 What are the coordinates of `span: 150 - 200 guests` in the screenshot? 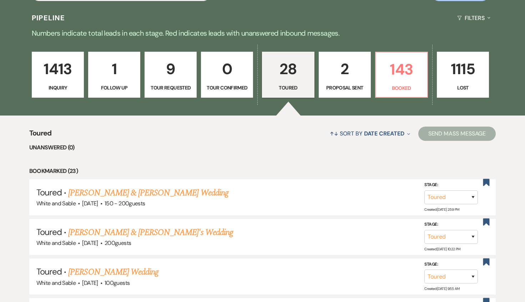 It's located at (124, 203).